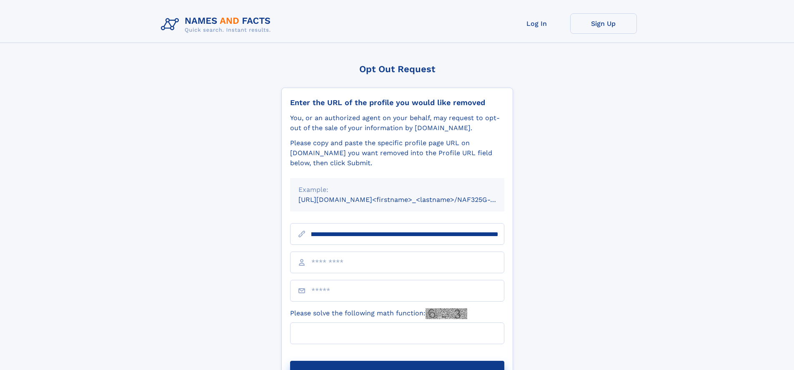 The width and height of the screenshot is (794, 370). What do you see at coordinates (604, 23) in the screenshot?
I see `a: Sign Up` at bounding box center [604, 23].